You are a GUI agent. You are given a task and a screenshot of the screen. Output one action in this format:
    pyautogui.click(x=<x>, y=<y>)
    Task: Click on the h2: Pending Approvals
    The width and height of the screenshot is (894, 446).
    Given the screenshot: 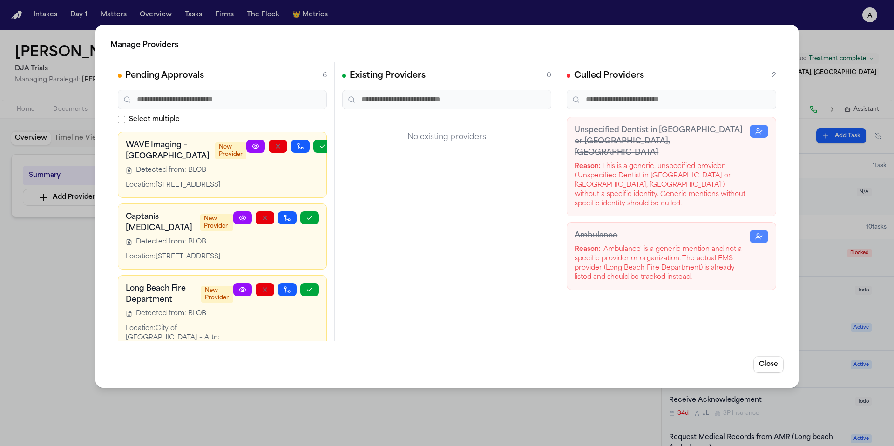 What is the action you would take?
    pyautogui.click(x=164, y=76)
    